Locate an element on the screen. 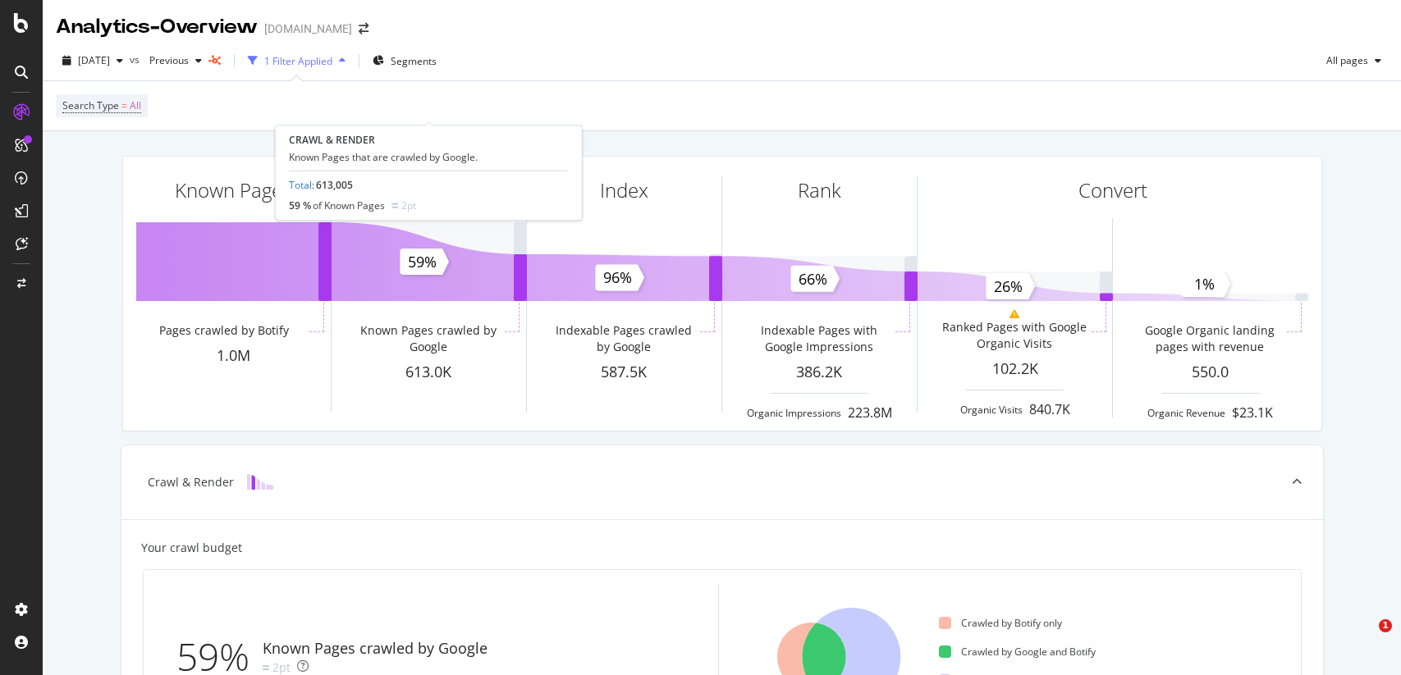 This screenshot has height=675, width=1401. a: Total is located at coordinates (300, 185).